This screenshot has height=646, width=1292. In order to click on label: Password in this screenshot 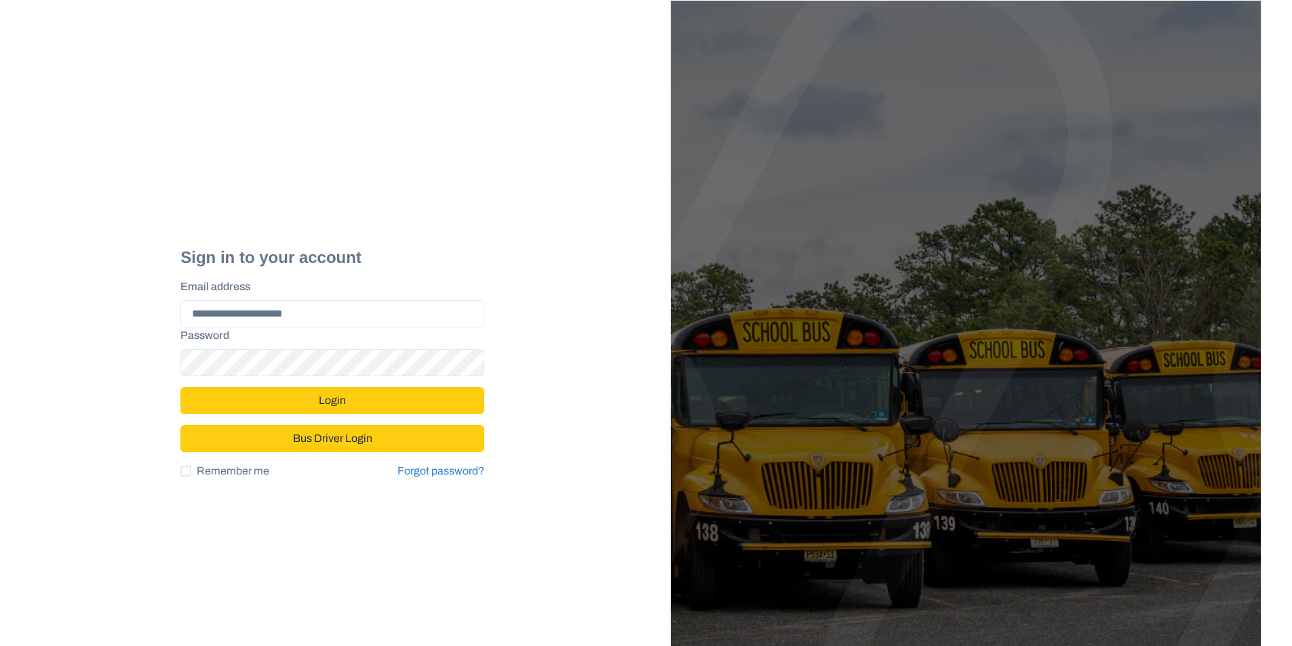, I will do `click(328, 336)`.